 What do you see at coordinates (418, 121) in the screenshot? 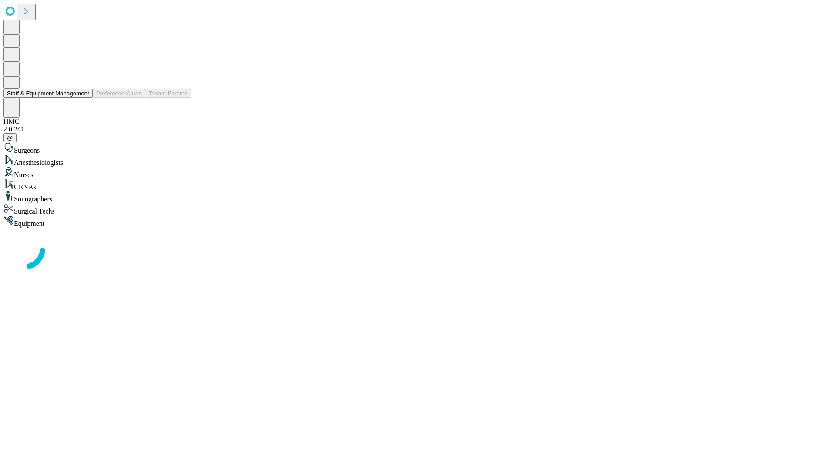
I see `div: HMC` at bounding box center [418, 121].